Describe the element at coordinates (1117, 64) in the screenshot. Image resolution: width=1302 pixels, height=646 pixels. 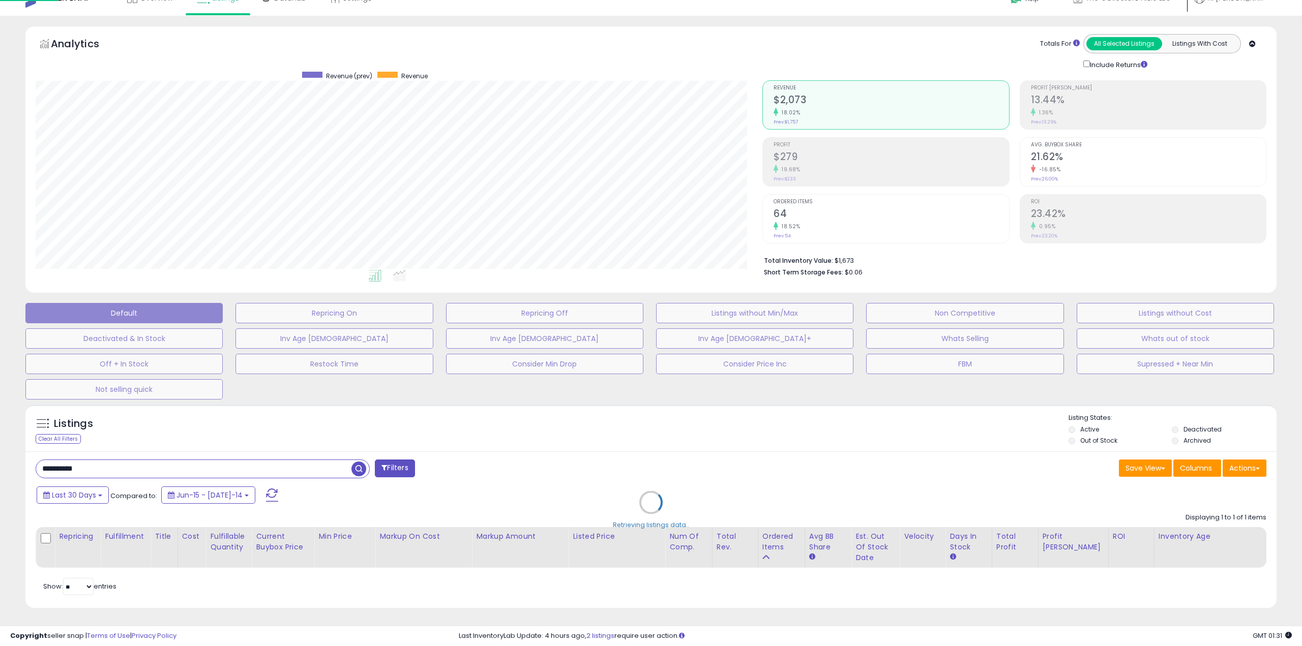
I see `div: Include Returns` at that location.